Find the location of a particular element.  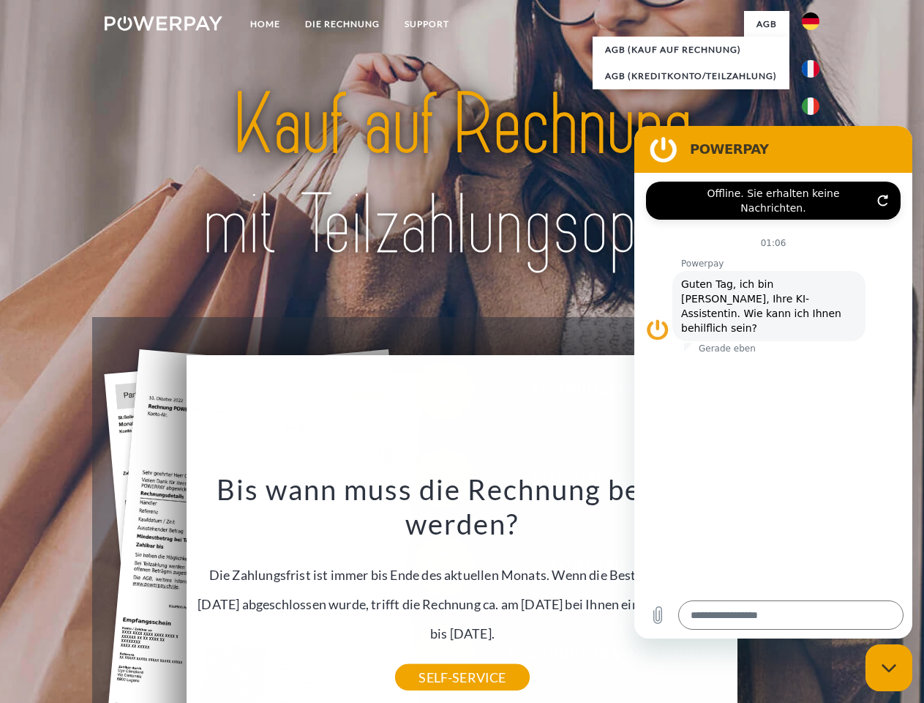

img: de is located at coordinates (811, 21).